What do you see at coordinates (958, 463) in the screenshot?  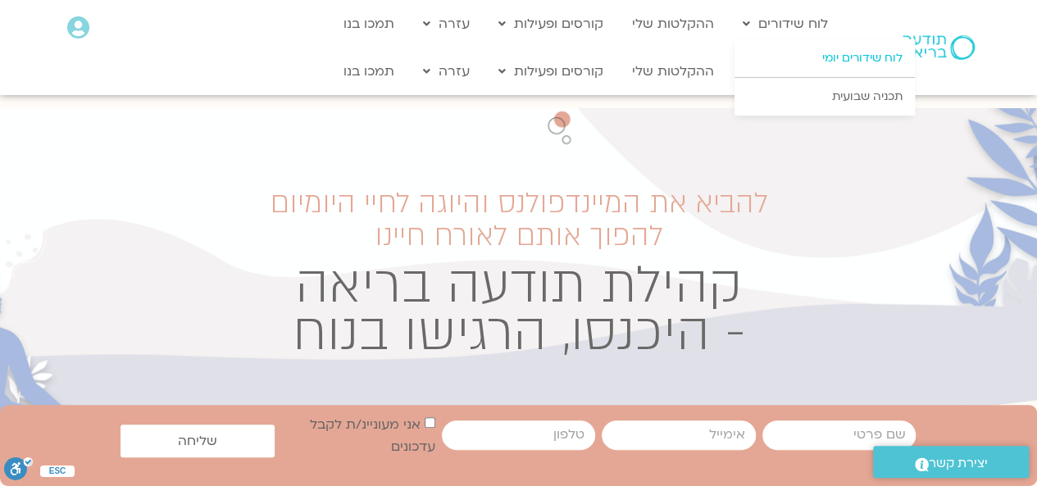 I see `span: יצירת קשר` at bounding box center [958, 463].